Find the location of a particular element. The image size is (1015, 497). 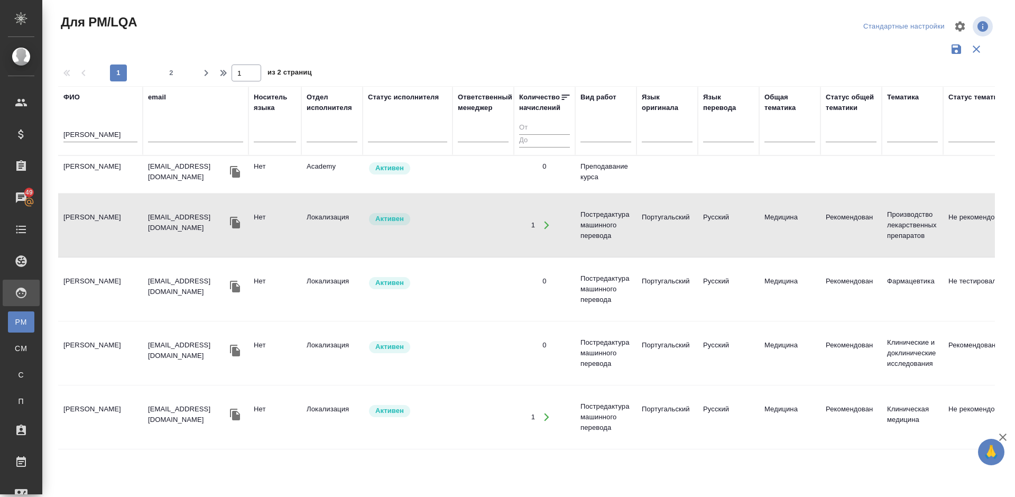

div: Носитель языка is located at coordinates (275, 103).